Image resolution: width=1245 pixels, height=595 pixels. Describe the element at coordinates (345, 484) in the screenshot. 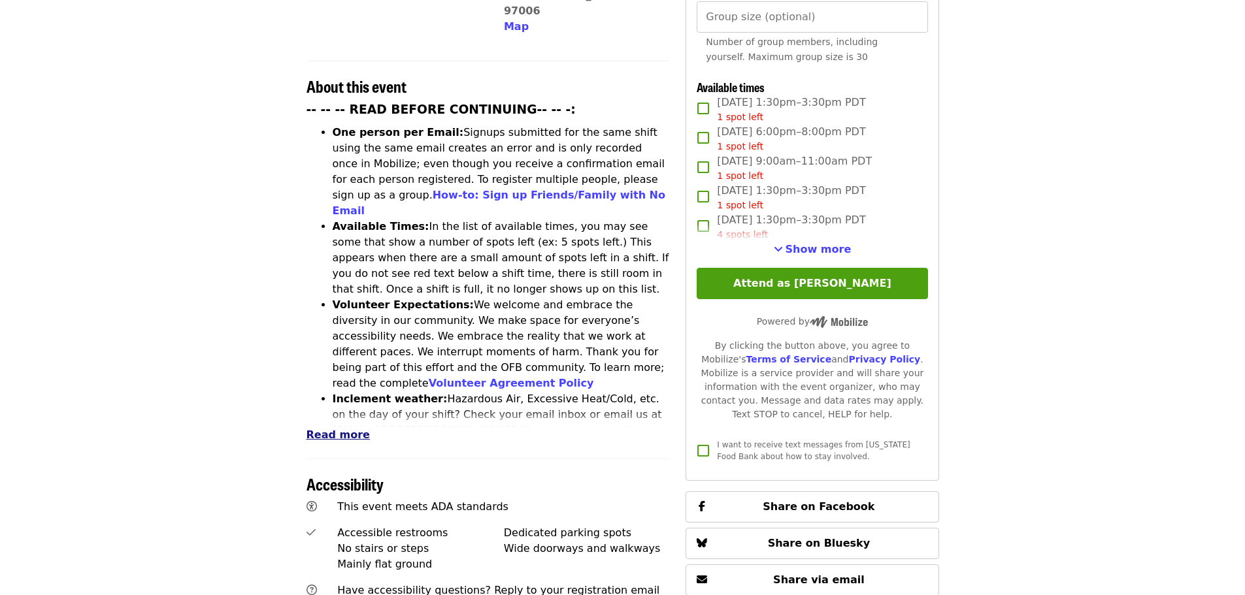

I see `span: Accessibility` at that location.